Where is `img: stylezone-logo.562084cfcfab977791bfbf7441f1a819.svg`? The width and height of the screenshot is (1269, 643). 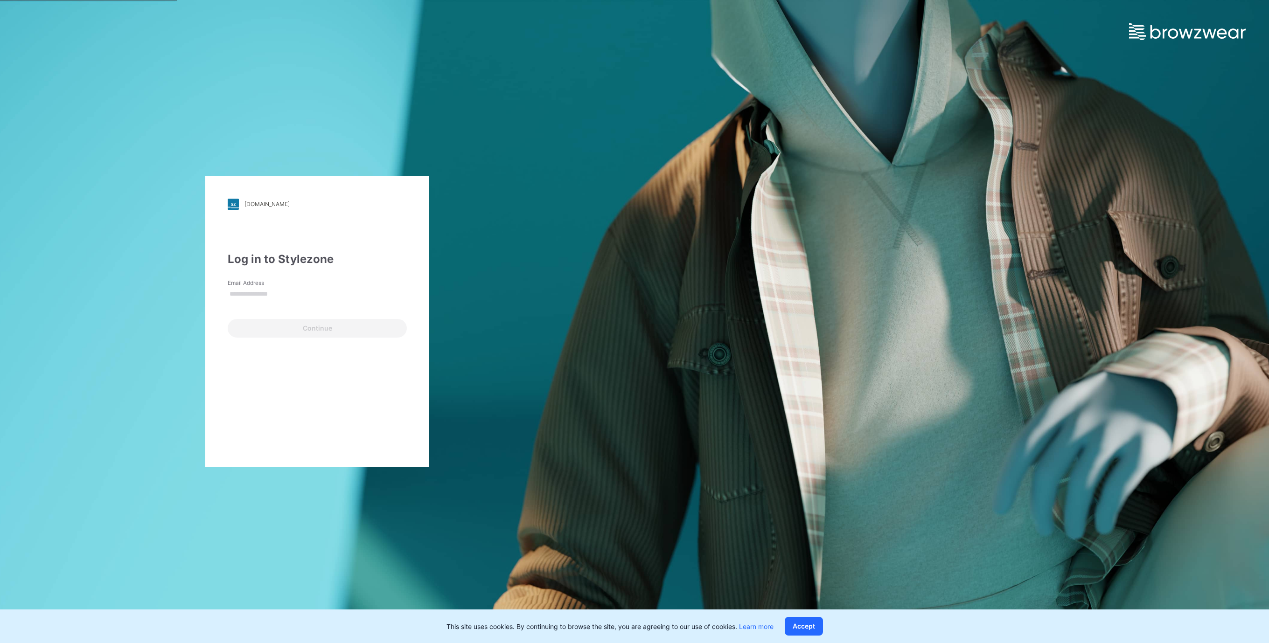
img: stylezone-logo.562084cfcfab977791bfbf7441f1a819.svg is located at coordinates (233, 204).